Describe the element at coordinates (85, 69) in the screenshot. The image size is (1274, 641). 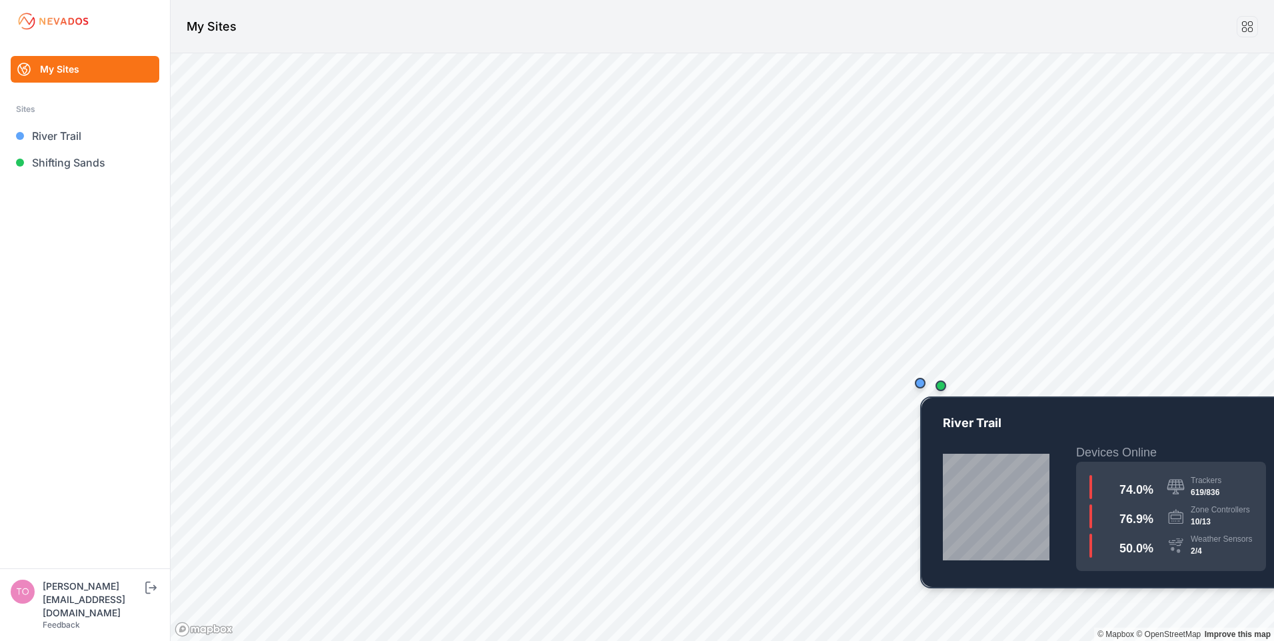
I see `a: My Sites` at that location.